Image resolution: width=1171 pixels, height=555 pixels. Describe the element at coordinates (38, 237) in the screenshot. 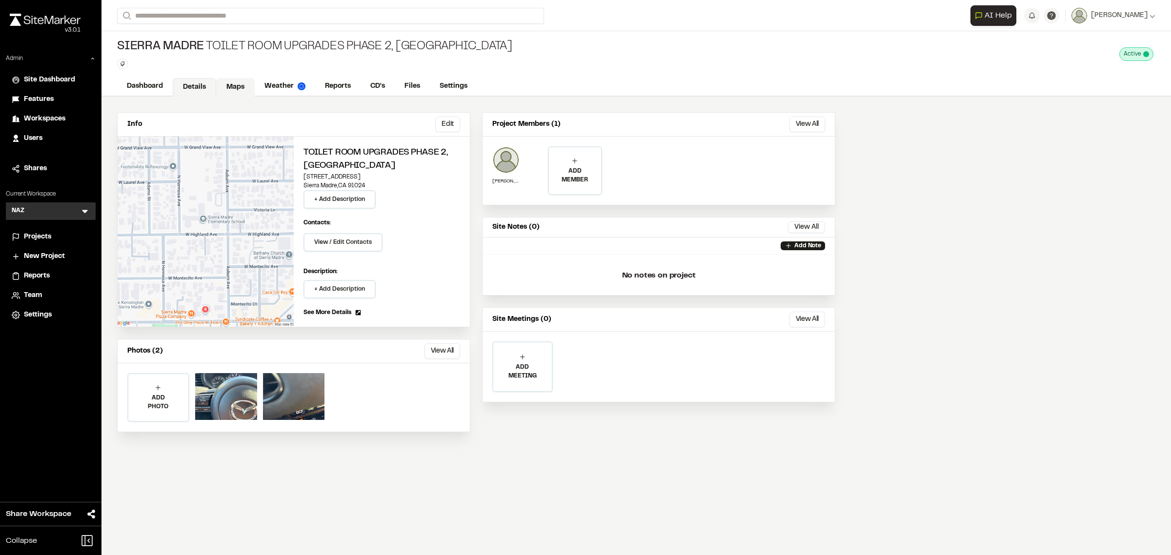

I see `span: Projects` at that location.